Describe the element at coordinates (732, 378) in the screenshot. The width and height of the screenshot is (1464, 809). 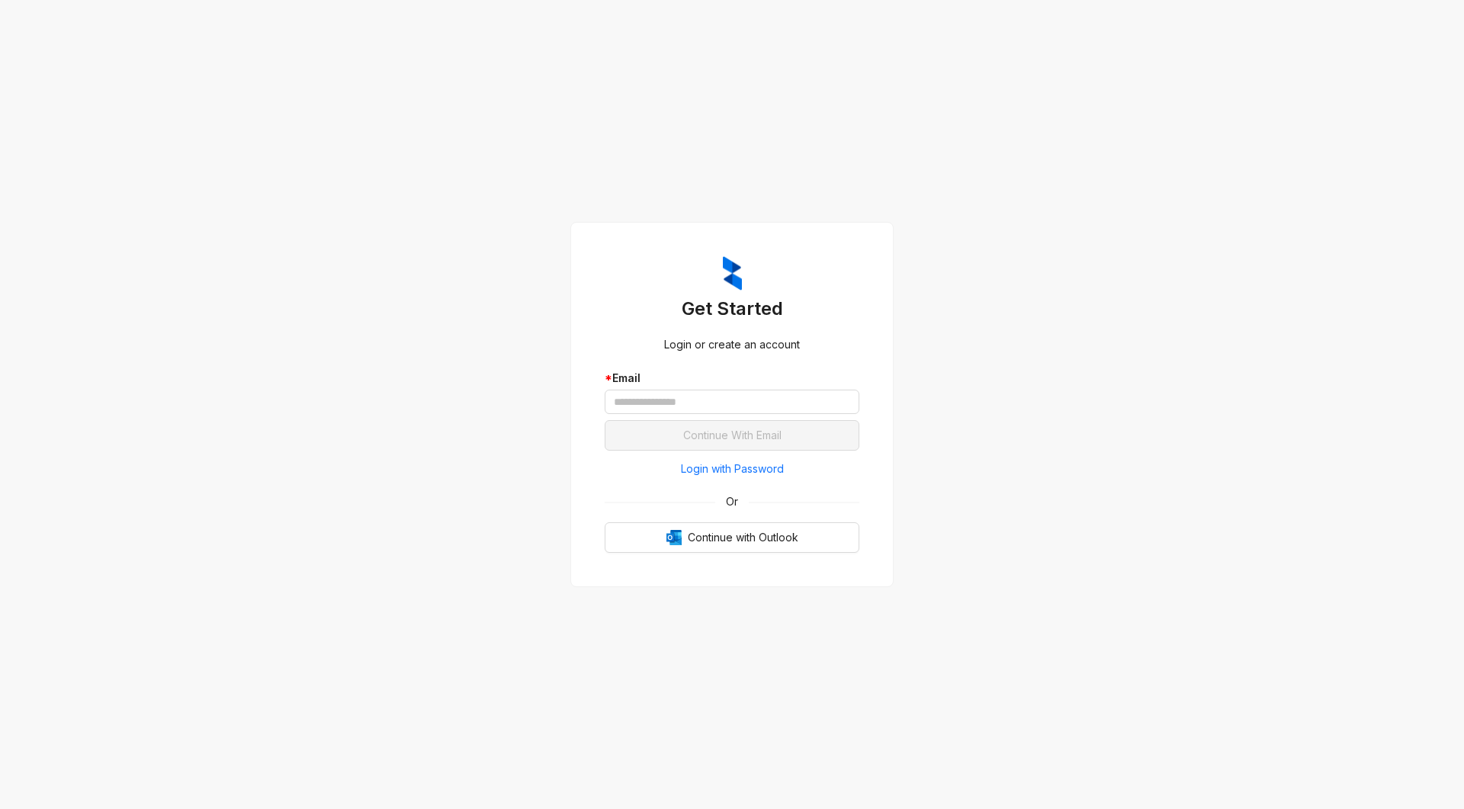
I see `div: Email` at that location.